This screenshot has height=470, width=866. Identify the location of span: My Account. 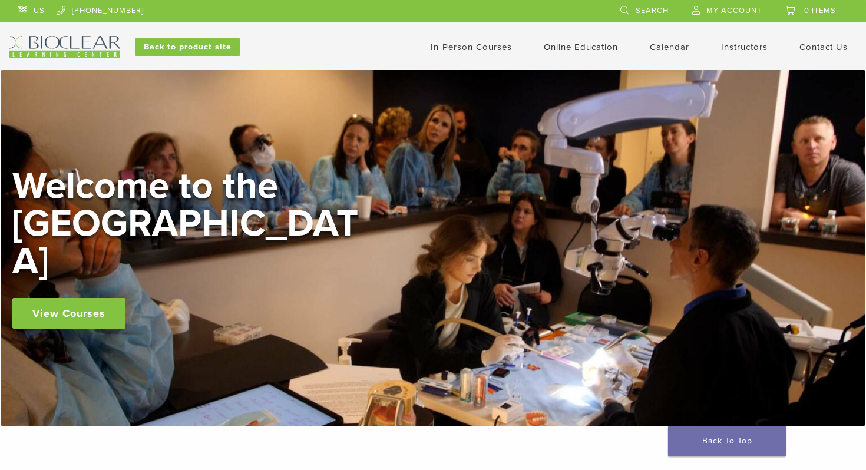
(734, 11).